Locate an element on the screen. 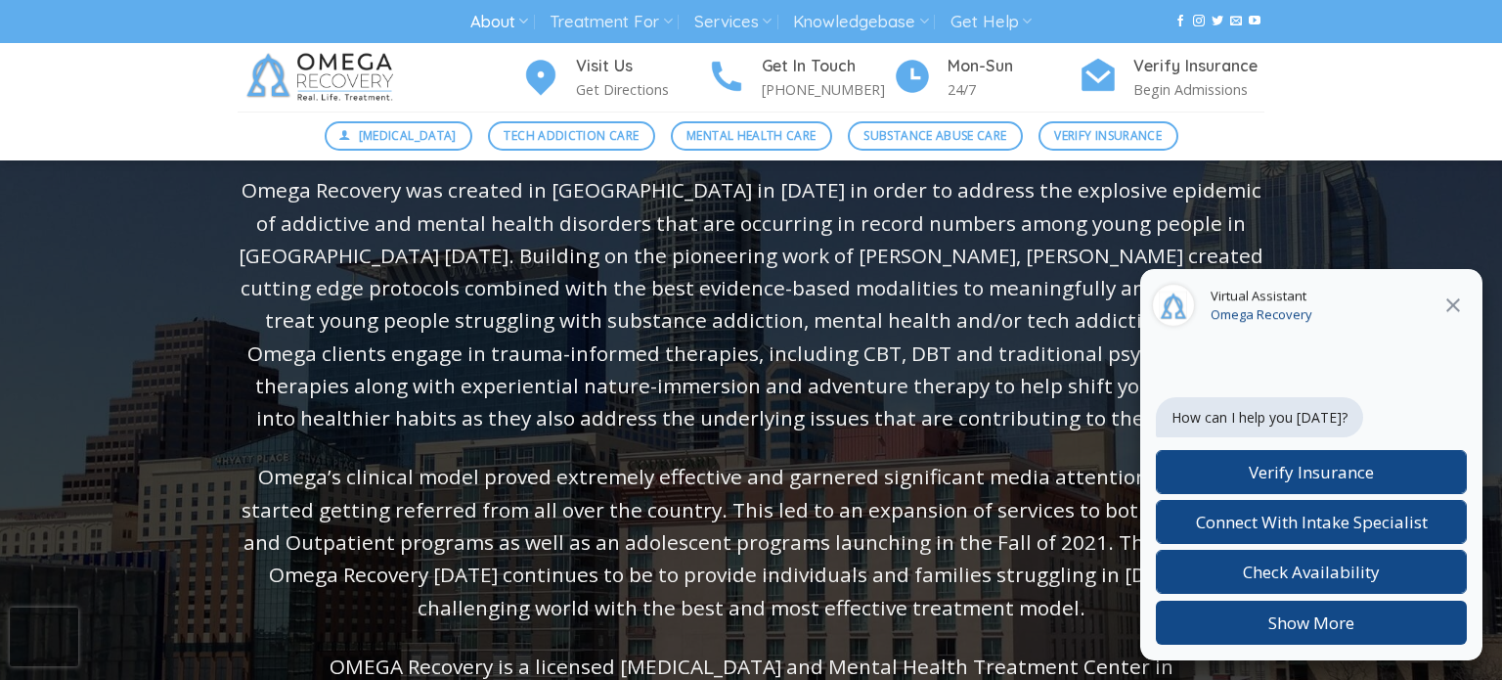  a: About is located at coordinates (499, 22).